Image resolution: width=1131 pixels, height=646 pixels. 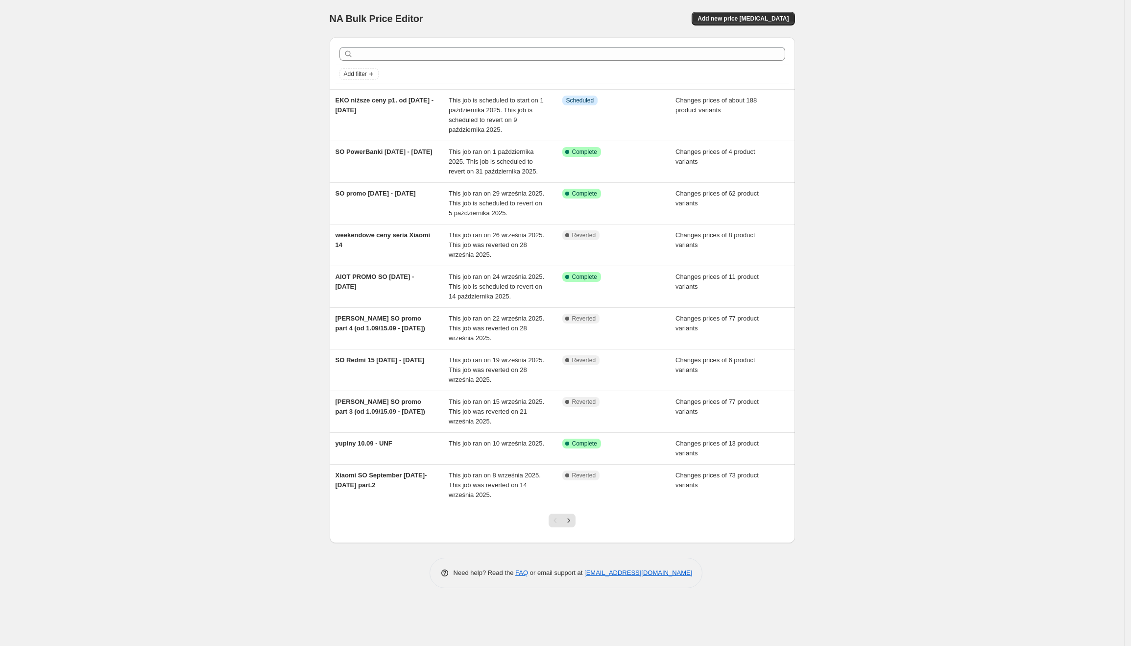 What do you see at coordinates (715, 240) in the screenshot?
I see `span: Changes prices of 8 product variants` at bounding box center [715, 240].